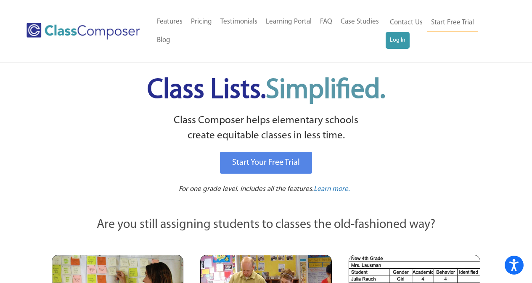 The image size is (532, 283). I want to click on a: Blog, so click(163, 40).